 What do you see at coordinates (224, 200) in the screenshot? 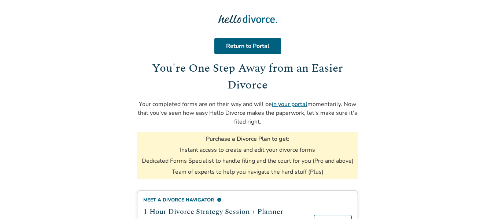
I see `div: Meet a divorce navigator` at bounding box center [224, 200].